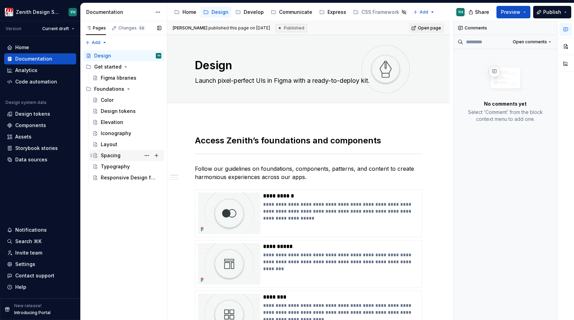 Image resolution: width=574 pixels, height=320 pixels. I want to click on a: Responsive Design for Touch Devices, so click(127, 178).